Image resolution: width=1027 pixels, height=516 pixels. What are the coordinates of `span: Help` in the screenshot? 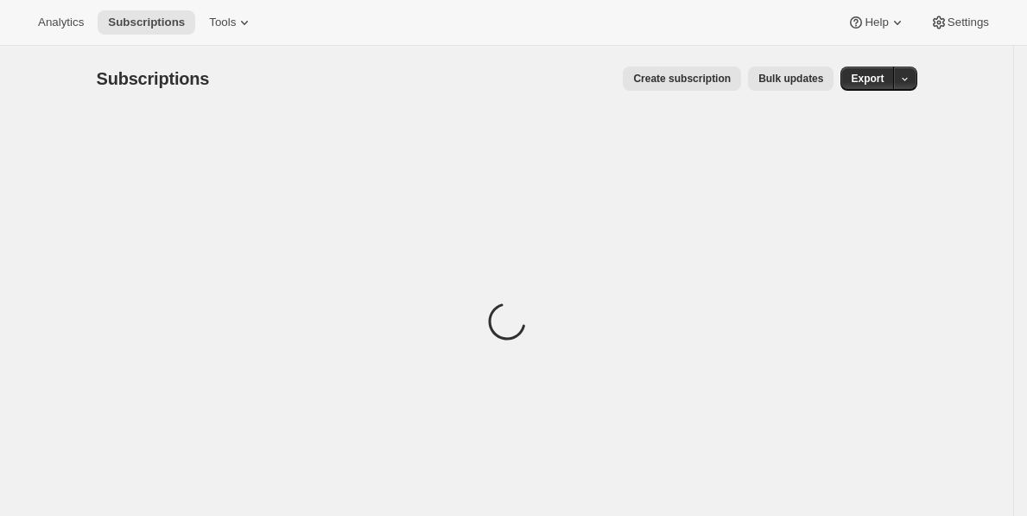 It's located at (876, 22).